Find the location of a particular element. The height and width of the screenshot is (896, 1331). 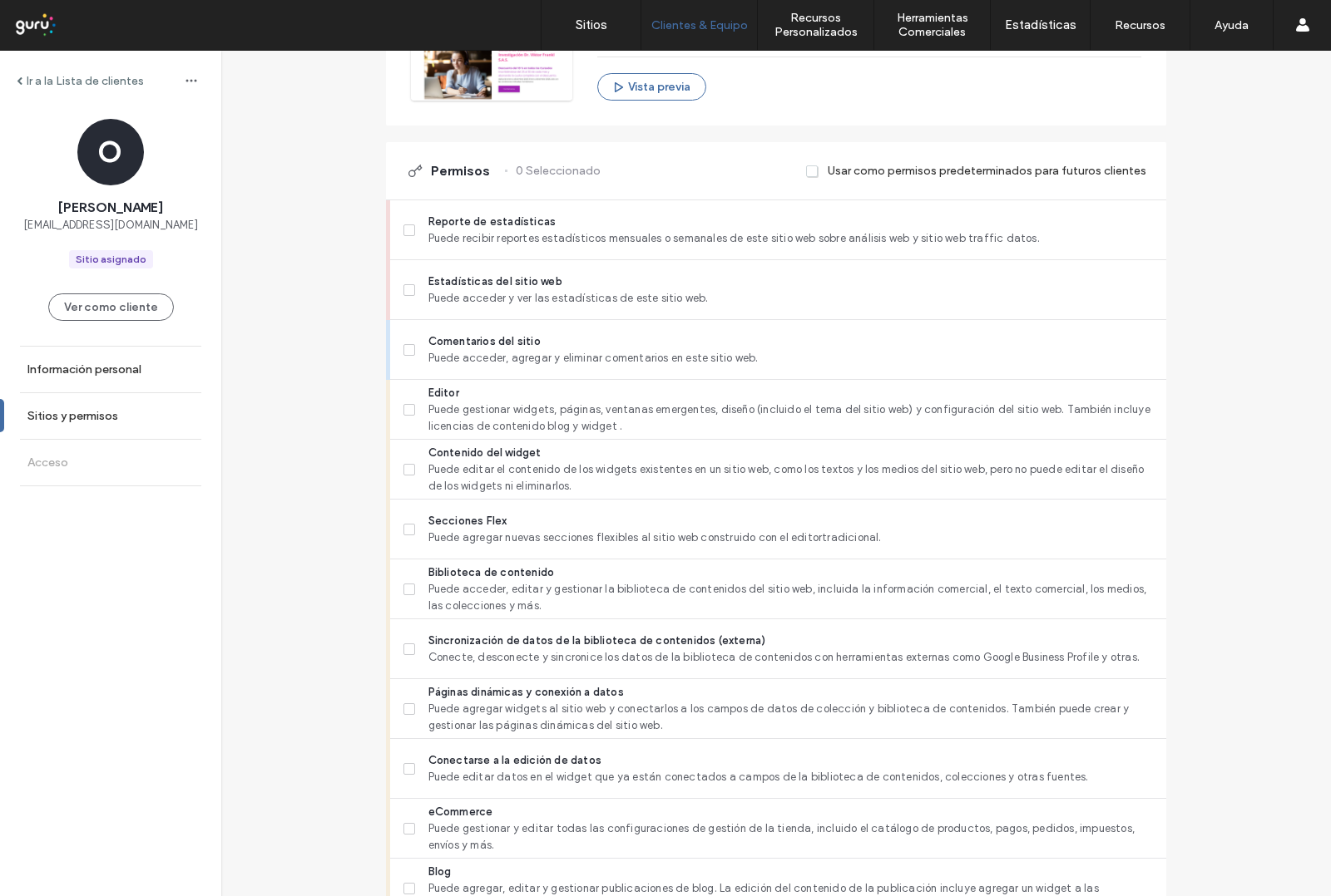

span: Estadísticas del sitio web is located at coordinates (791, 282).